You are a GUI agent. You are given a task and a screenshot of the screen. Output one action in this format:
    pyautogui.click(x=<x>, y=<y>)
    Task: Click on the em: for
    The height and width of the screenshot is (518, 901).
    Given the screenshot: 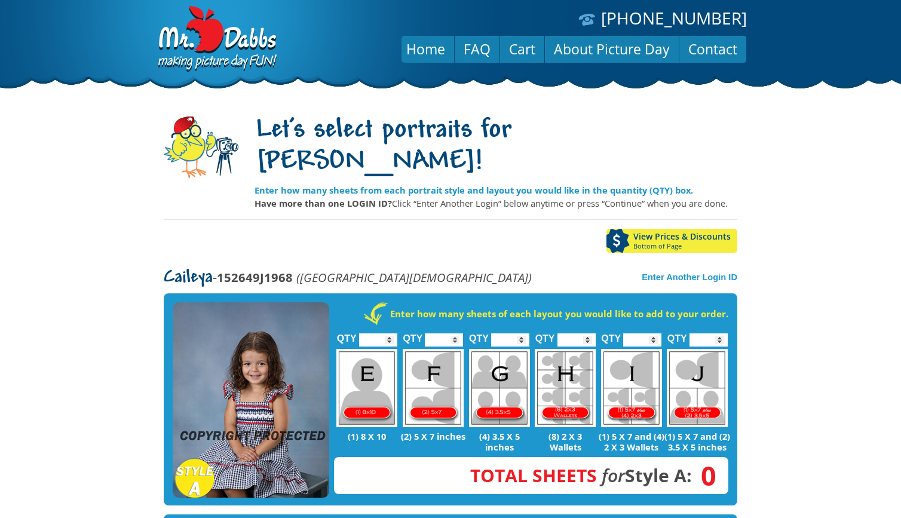 What is the action you would take?
    pyautogui.click(x=613, y=475)
    